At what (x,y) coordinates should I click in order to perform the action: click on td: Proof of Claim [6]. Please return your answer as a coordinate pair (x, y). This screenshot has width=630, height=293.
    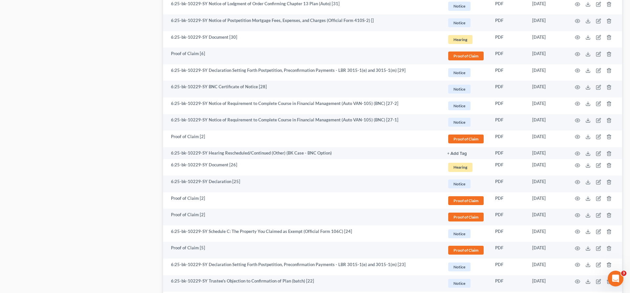
    Looking at the image, I should click on (303, 56).